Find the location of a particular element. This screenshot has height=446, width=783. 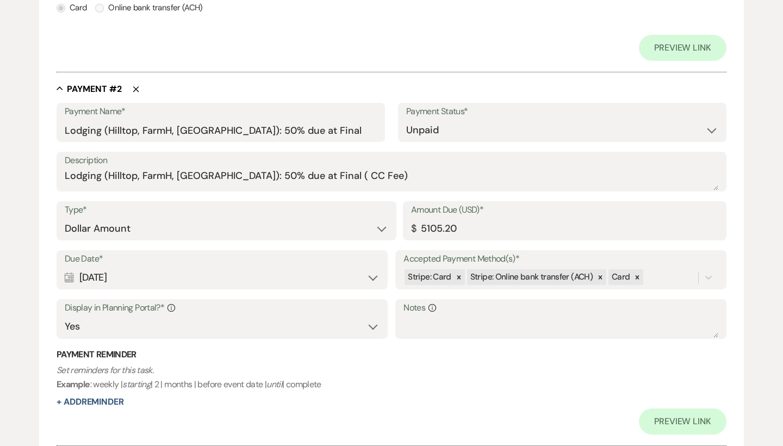

i: starting is located at coordinates (137, 384).